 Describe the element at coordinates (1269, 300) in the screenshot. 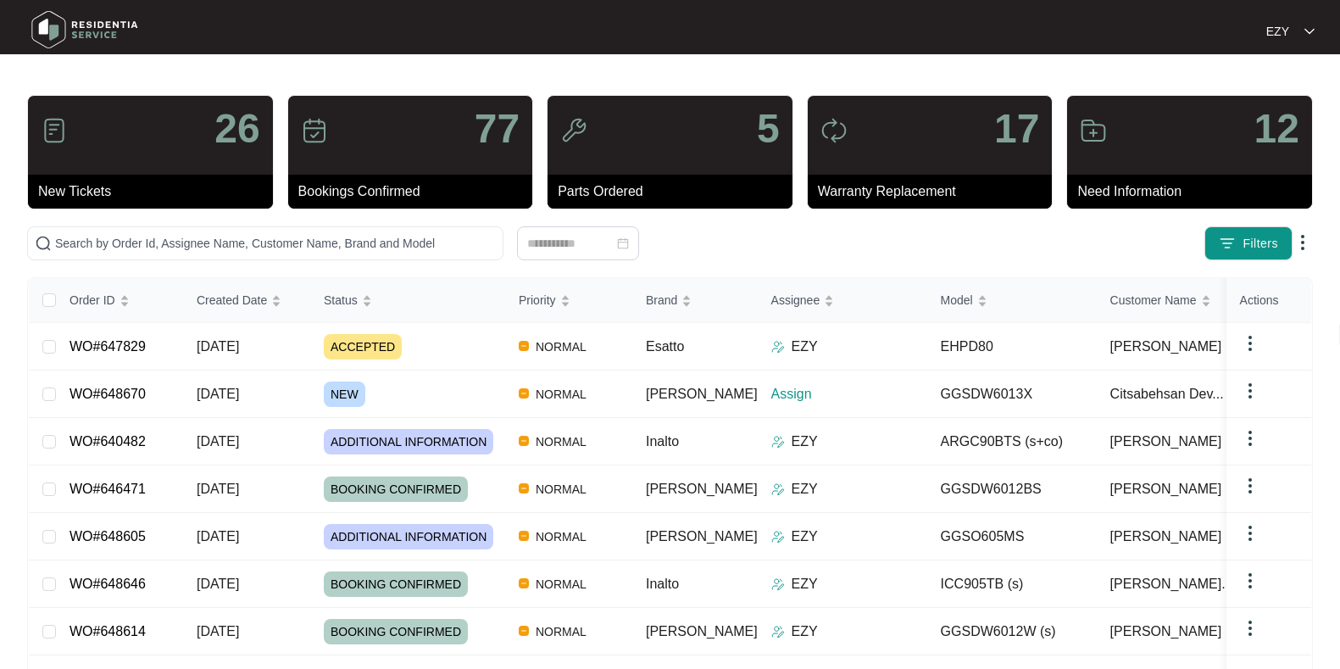

I see `th: Actions` at that location.